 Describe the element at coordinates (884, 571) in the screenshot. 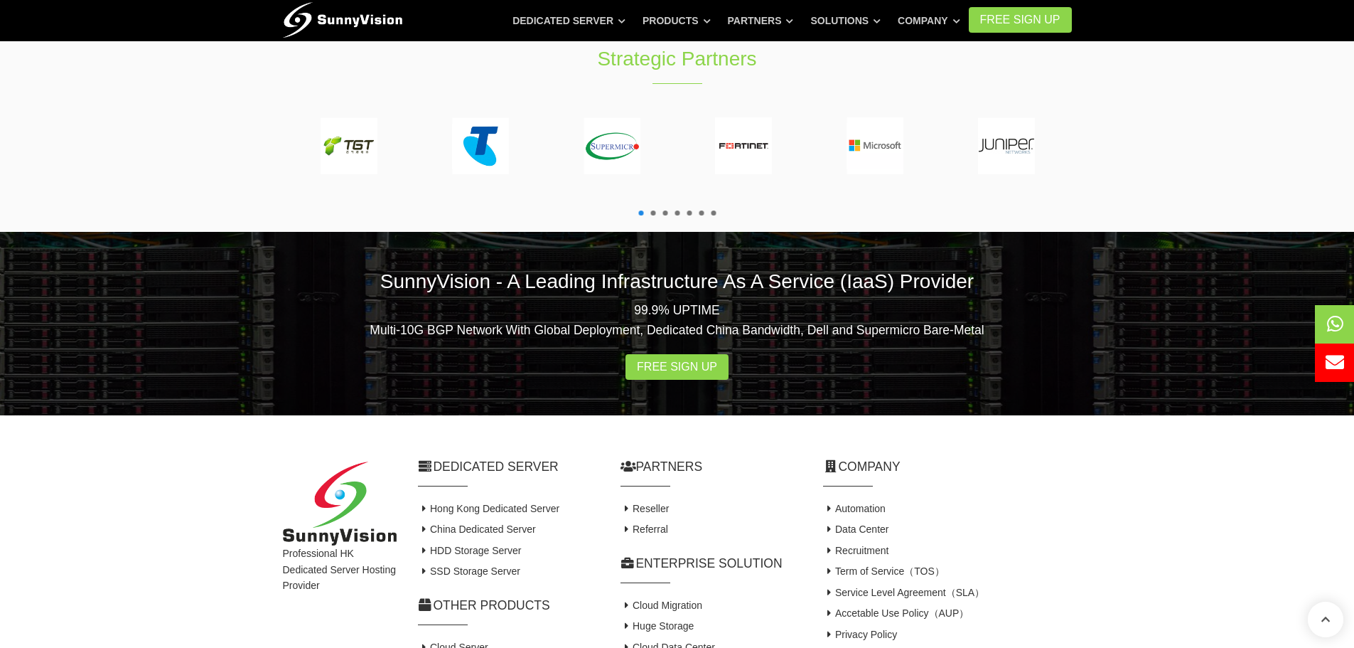

I see `a: Term of Service（TOS）` at that location.